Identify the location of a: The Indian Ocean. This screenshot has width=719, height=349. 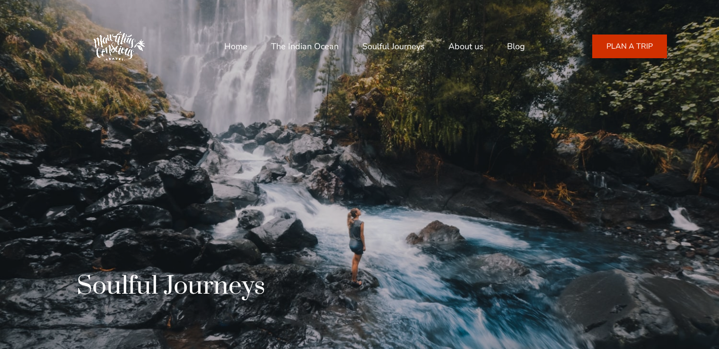
(305, 46).